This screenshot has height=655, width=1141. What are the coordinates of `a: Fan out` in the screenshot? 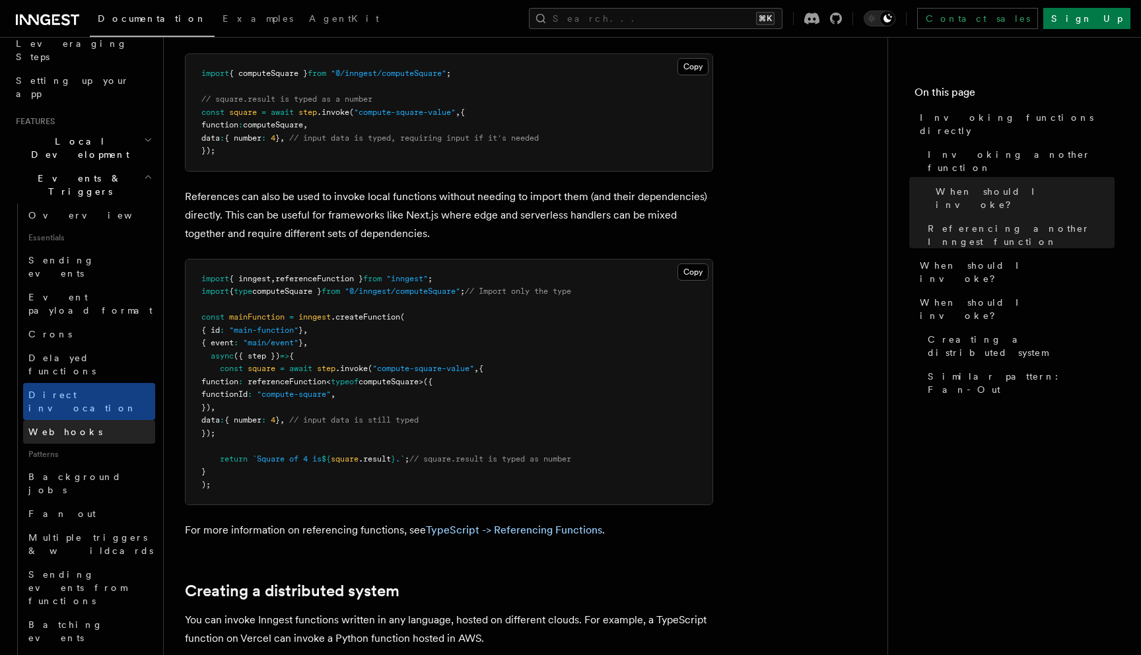 It's located at (89, 514).